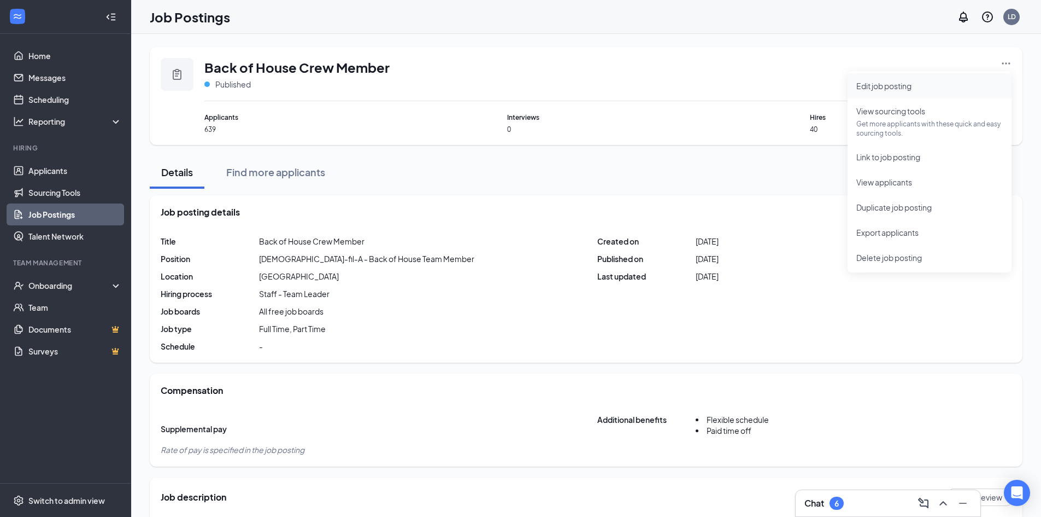 Image resolution: width=1041 pixels, height=517 pixels. I want to click on svg: UserCheck, so click(19, 285).